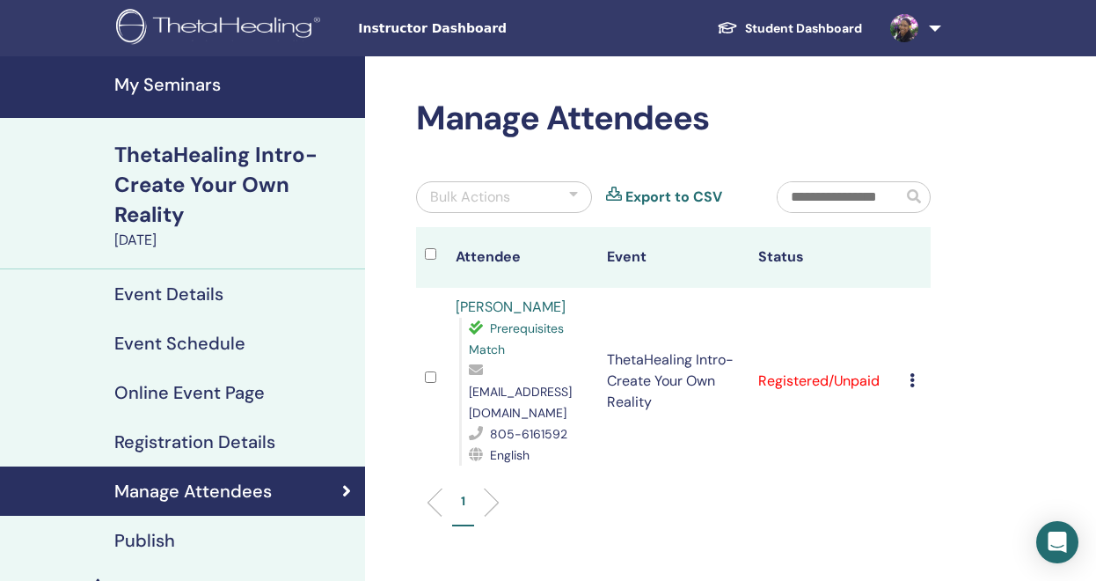 The height and width of the screenshot is (581, 1096). I want to click on h4: Online Event Page, so click(189, 392).